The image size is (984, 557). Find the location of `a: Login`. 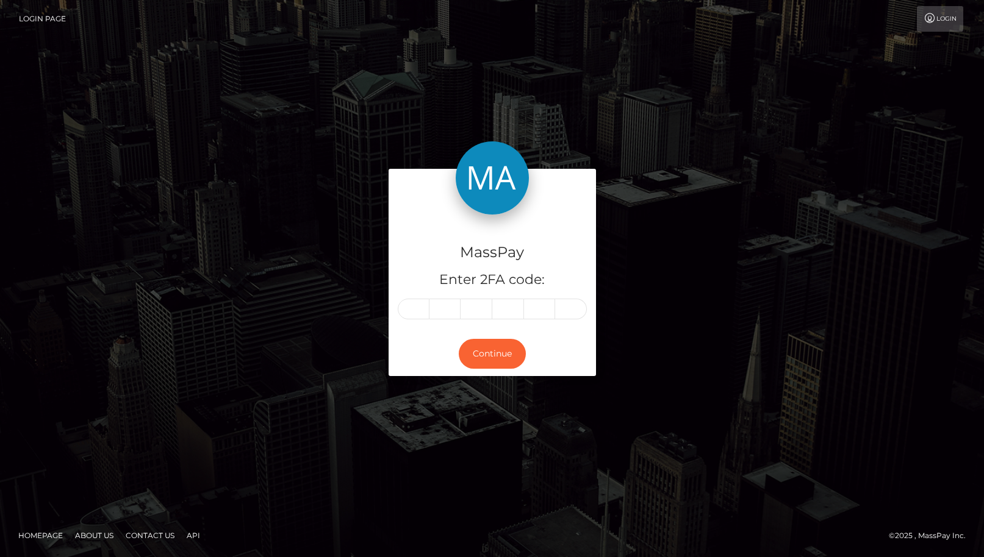

a: Login is located at coordinates (940, 19).